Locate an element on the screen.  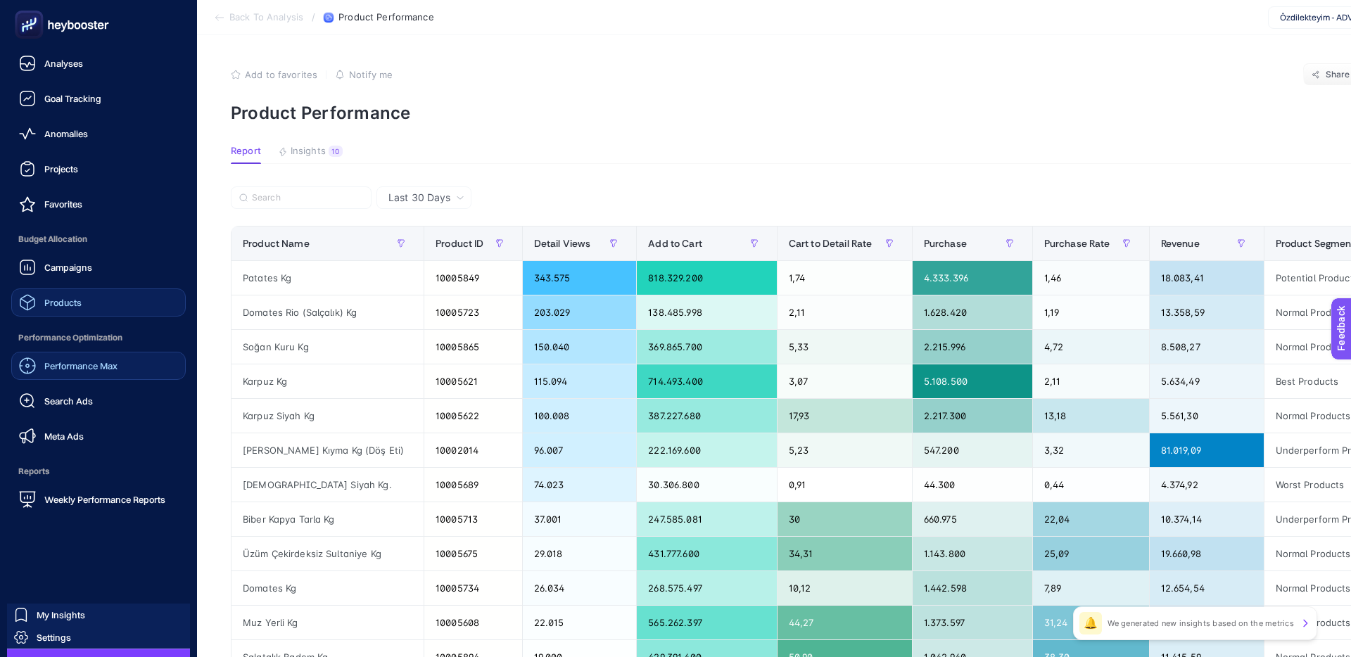
div: 17,93 is located at coordinates (845, 416).